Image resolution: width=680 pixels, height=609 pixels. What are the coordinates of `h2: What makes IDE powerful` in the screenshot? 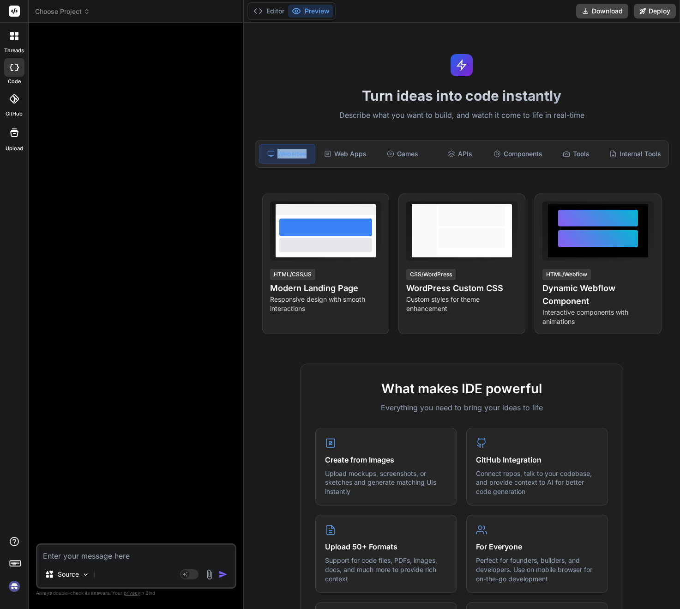 It's located at (462, 388).